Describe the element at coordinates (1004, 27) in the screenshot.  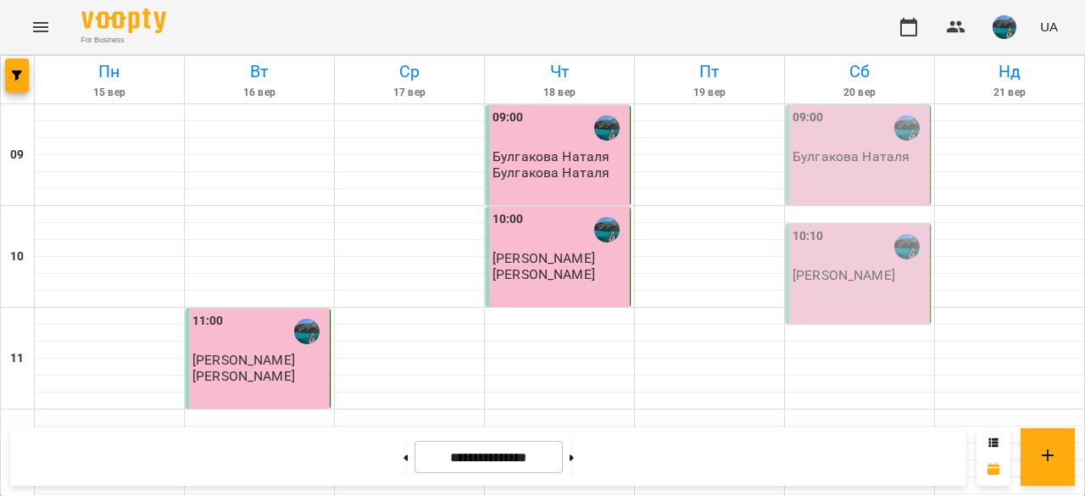
I see `img: 60415085415ff60041987987a0d20803.jpg` at that location.